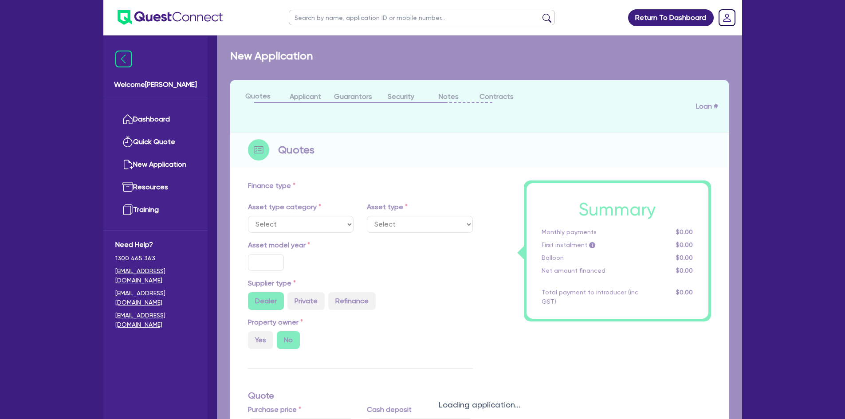 The image size is (845, 419). What do you see at coordinates (422, 17) in the screenshot?
I see `input: Search by name, application ID or mobile number...` at bounding box center [422, 17].